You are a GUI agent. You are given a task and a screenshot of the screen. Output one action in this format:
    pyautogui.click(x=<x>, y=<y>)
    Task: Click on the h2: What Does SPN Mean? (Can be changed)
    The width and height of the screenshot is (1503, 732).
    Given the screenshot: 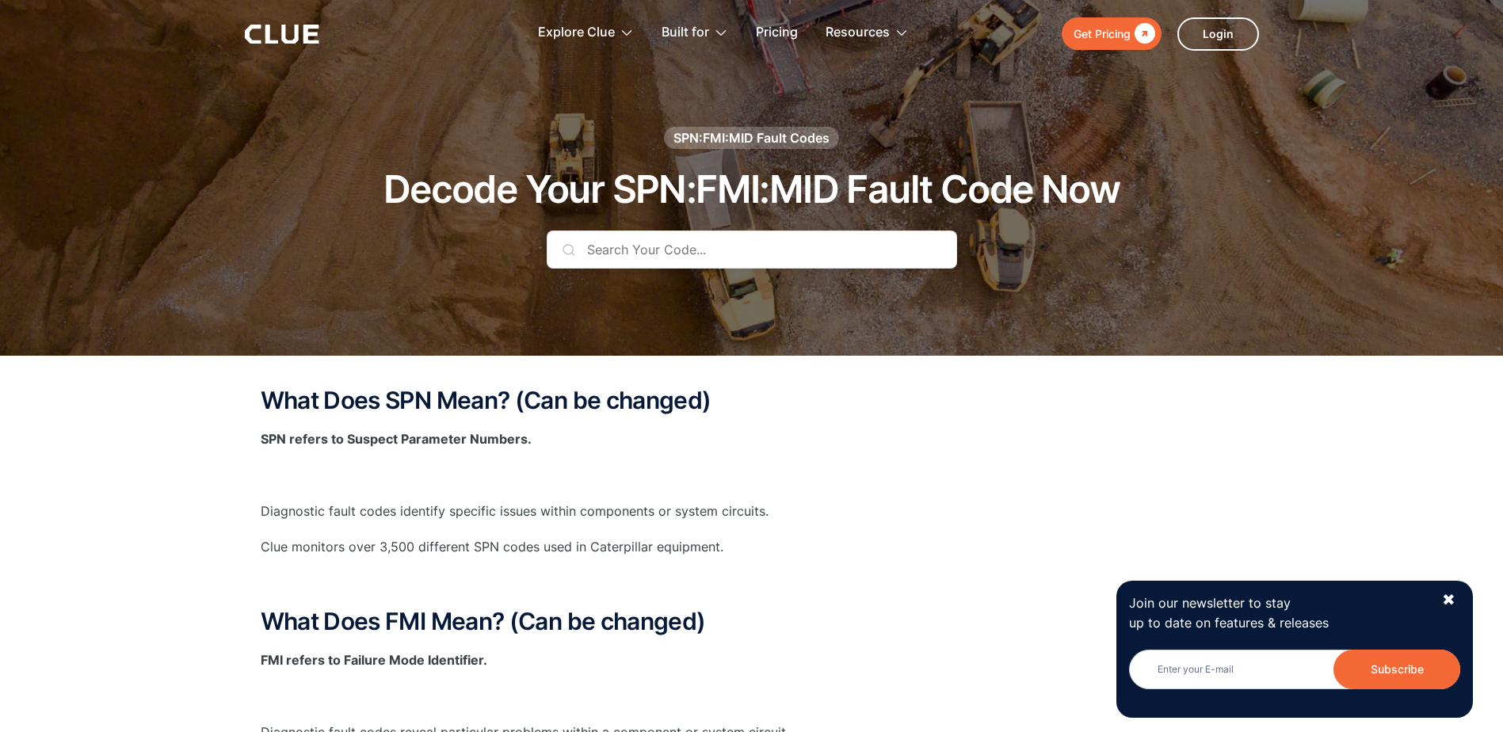 What is the action you would take?
    pyautogui.click(x=752, y=400)
    